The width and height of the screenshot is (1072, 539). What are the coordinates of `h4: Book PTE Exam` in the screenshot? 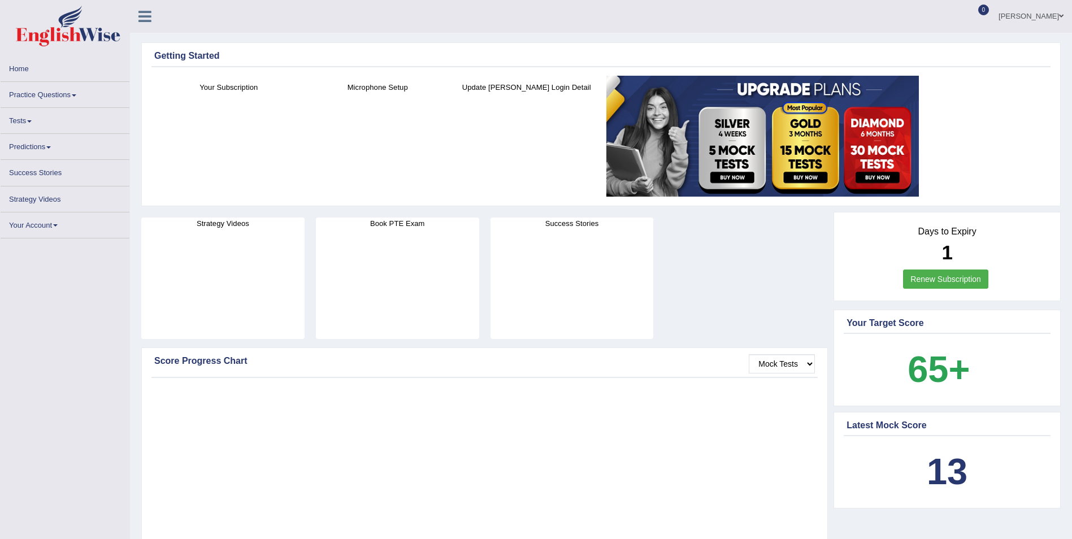 It's located at (397, 223).